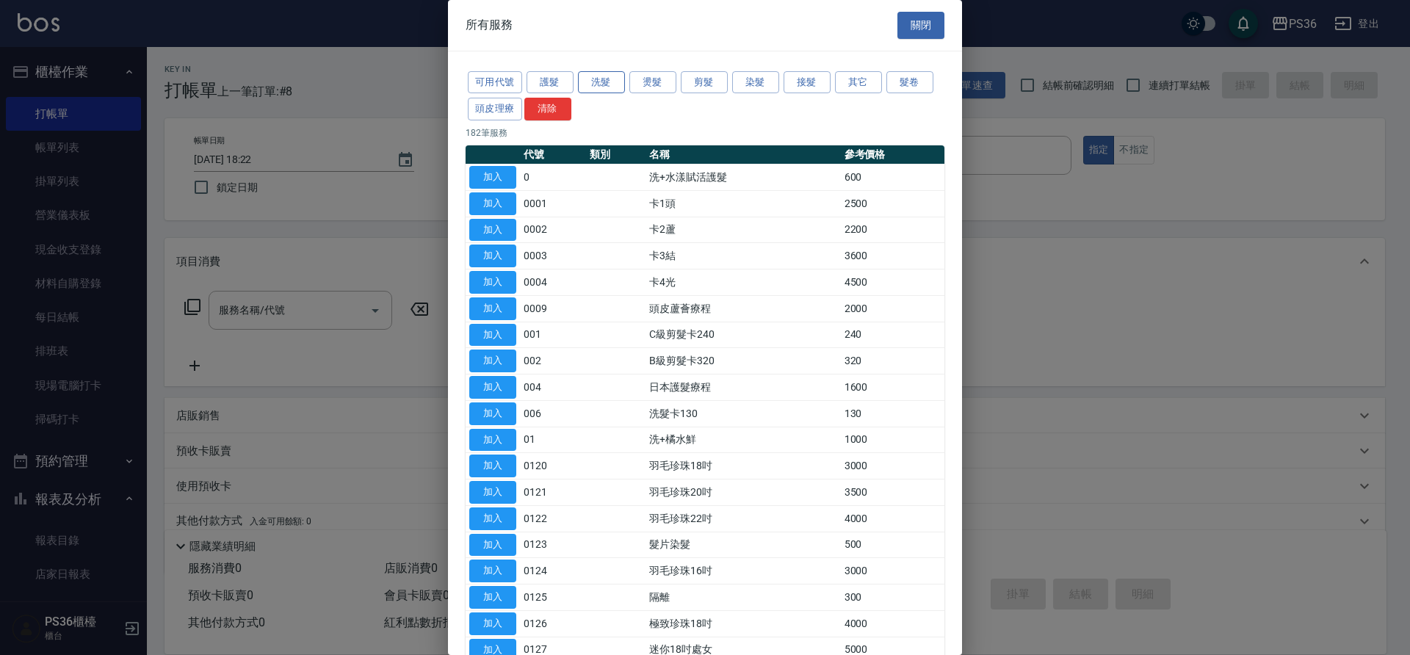 This screenshot has width=1410, height=655. I want to click on button: 燙髮, so click(653, 82).